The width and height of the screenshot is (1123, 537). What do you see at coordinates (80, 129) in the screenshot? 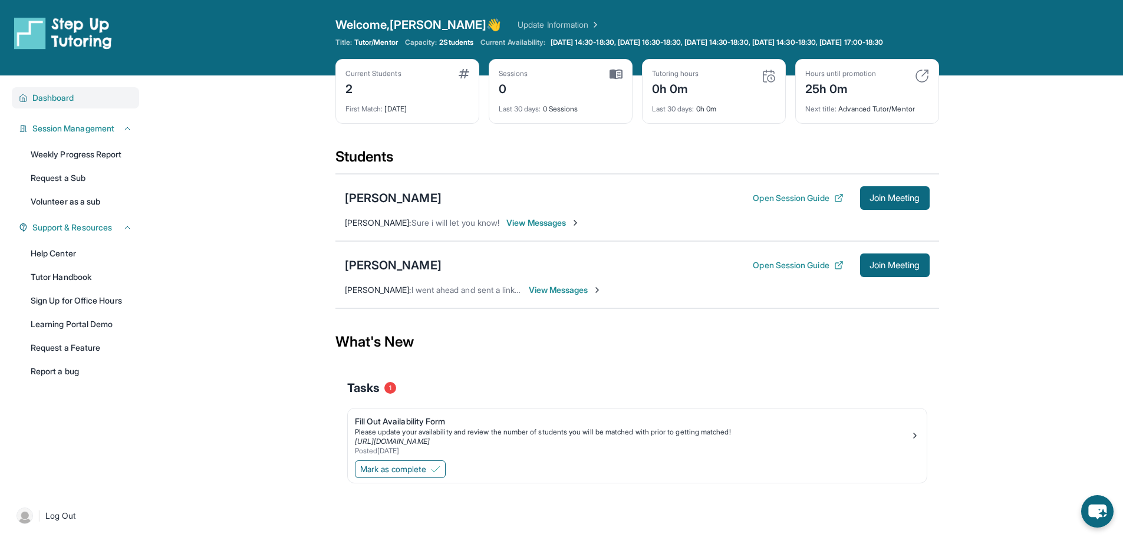
I see `button: Session Management` at bounding box center [80, 129].